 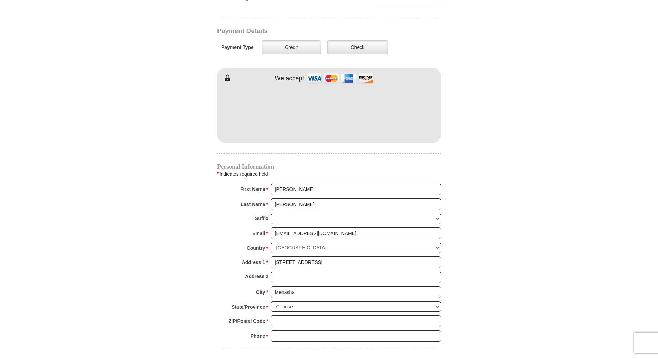 What do you see at coordinates (259, 233) in the screenshot?
I see `strong: Email` at bounding box center [259, 233].